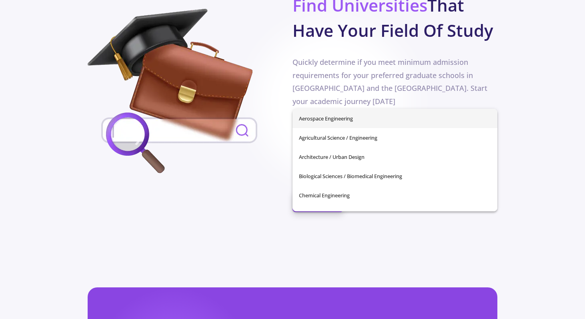 This screenshot has width=585, height=319. I want to click on span: Quickly determine if you meet minimum admission requirements for your preferred graduate schools ..., so click(390, 81).